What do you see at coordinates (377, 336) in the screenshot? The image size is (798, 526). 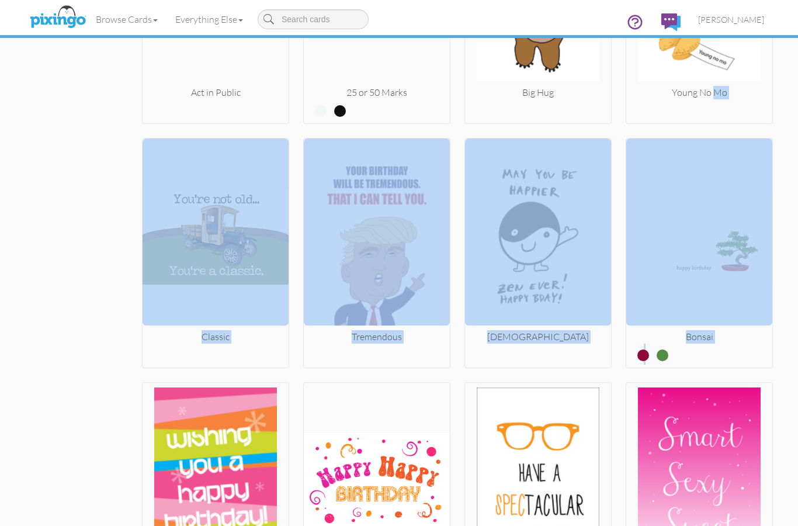 I see `div: Tremendous` at bounding box center [377, 336].